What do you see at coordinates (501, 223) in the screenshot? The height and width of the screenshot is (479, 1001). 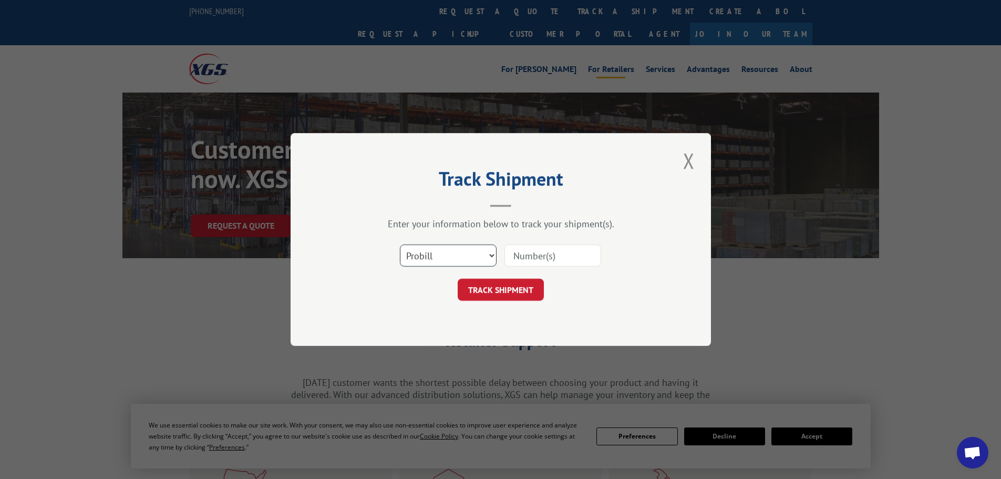 I see `div: Enter your information below to track your shipment(s).` at bounding box center [501, 223].